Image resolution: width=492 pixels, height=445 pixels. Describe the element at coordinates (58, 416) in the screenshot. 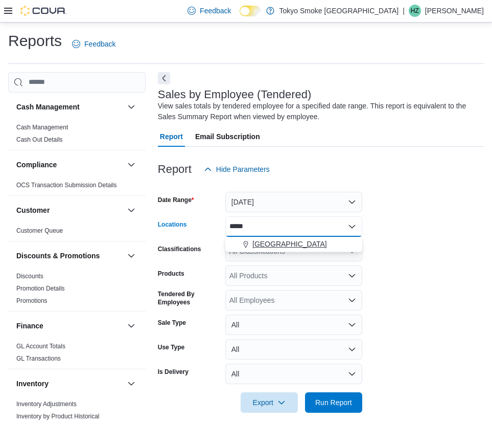

I see `a: Inventory by Product Historical` at that location.